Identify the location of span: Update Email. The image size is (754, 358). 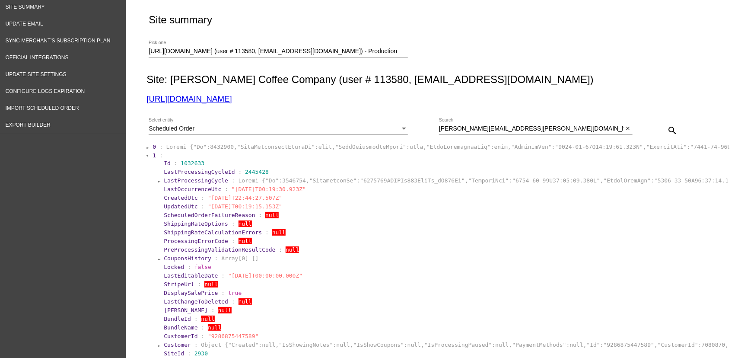
(24, 24).